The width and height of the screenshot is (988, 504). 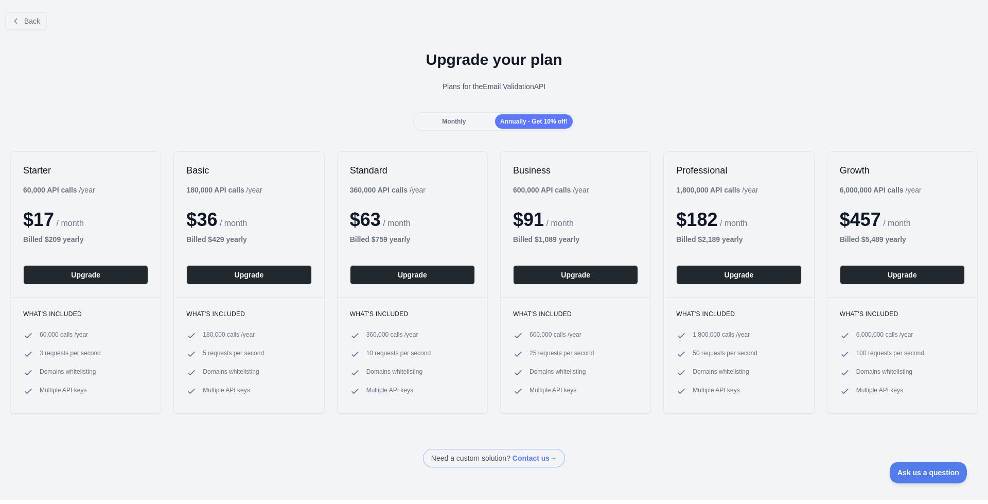 I want to click on span: $ 91, so click(x=529, y=219).